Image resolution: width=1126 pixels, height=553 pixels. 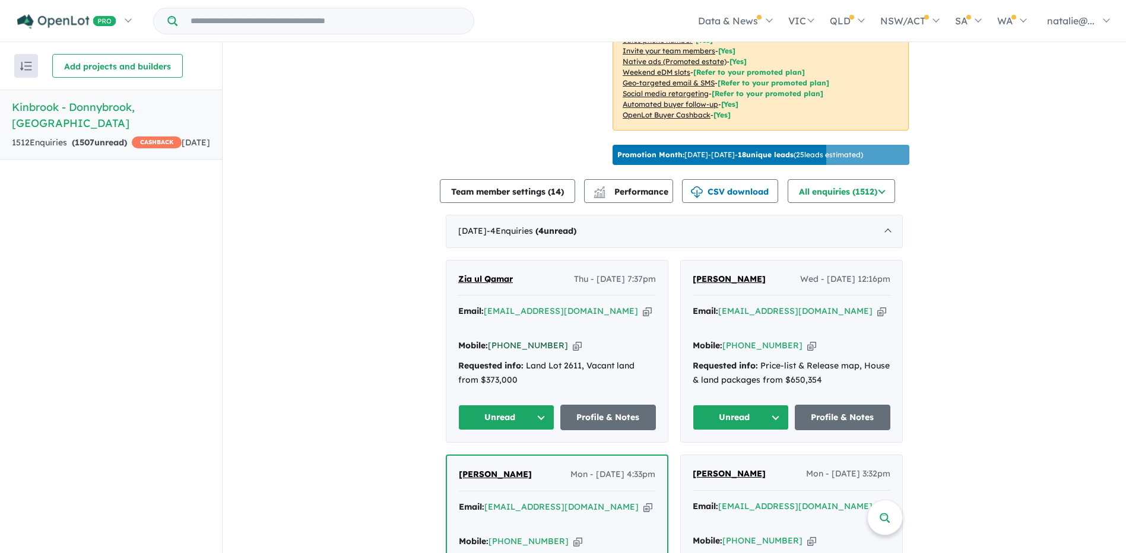 What do you see at coordinates (600, 194) in the screenshot?
I see `img: bar-chart.svg` at bounding box center [600, 194].